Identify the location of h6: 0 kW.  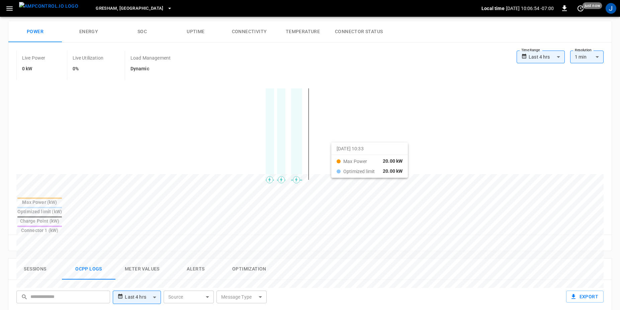
(34, 69).